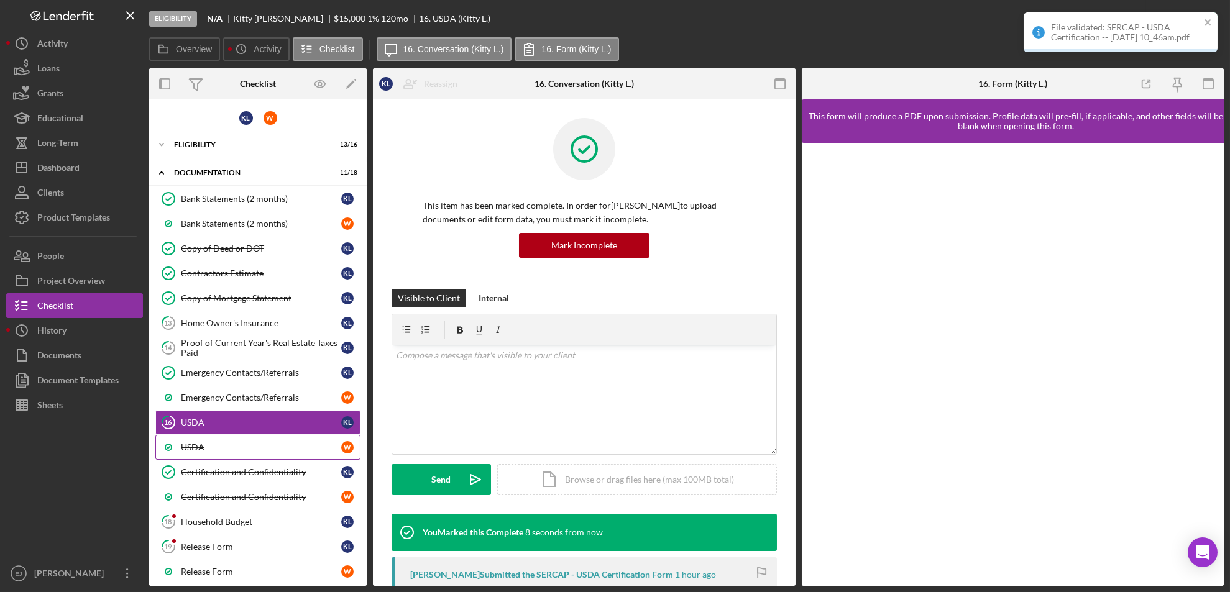 This screenshot has height=592, width=1230. Describe the element at coordinates (1208, 23) in the screenshot. I see `button: close` at that location.